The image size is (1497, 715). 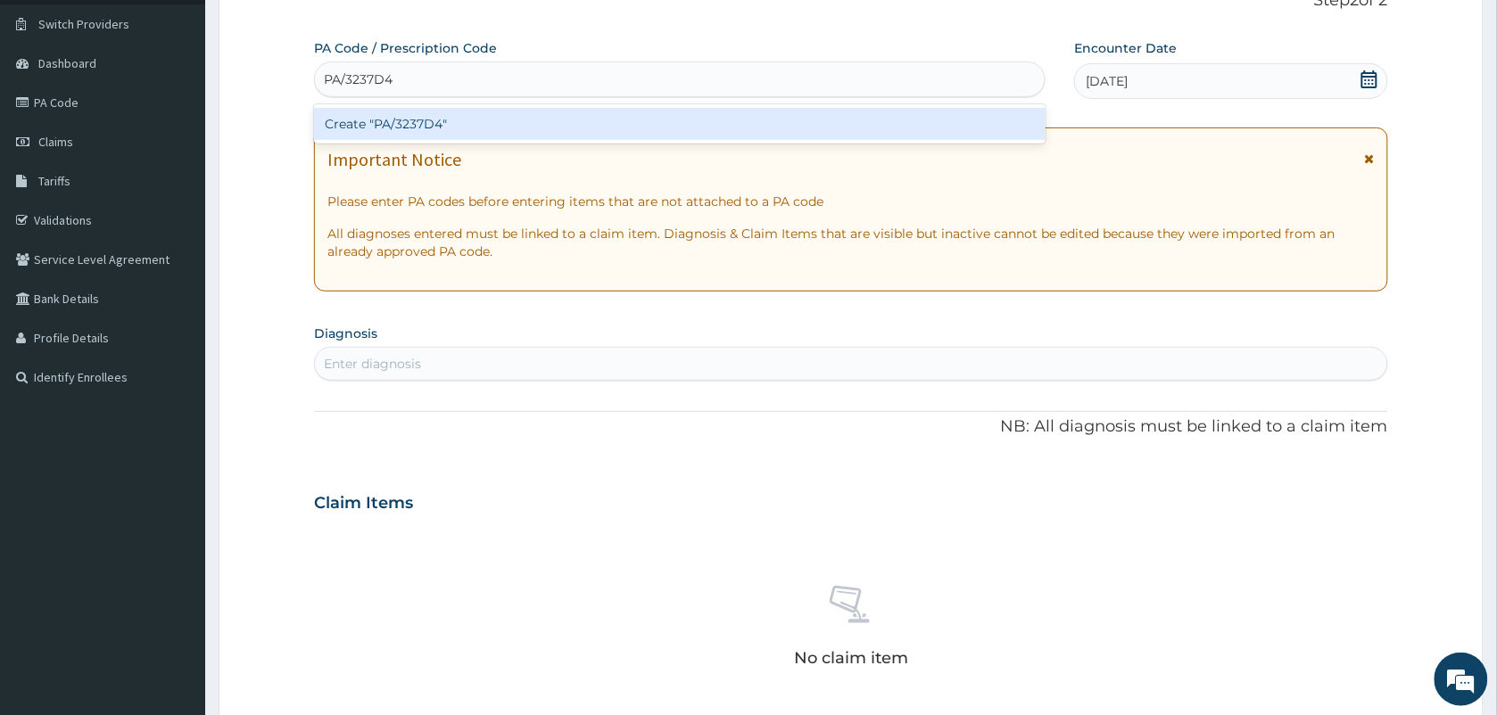 I want to click on div: Enter diagnosis, so click(x=372, y=364).